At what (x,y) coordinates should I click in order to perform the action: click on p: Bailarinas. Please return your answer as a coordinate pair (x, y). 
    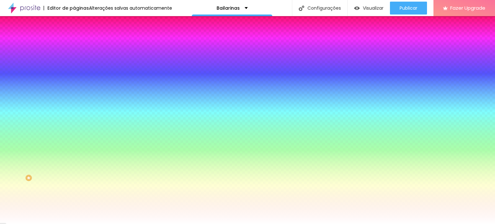
    Looking at the image, I should click on (228, 8).